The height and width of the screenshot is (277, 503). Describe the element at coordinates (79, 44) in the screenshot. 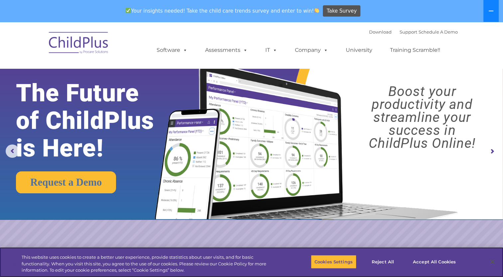

I see `img: ChildPlus by Procare Solutions` at that location.